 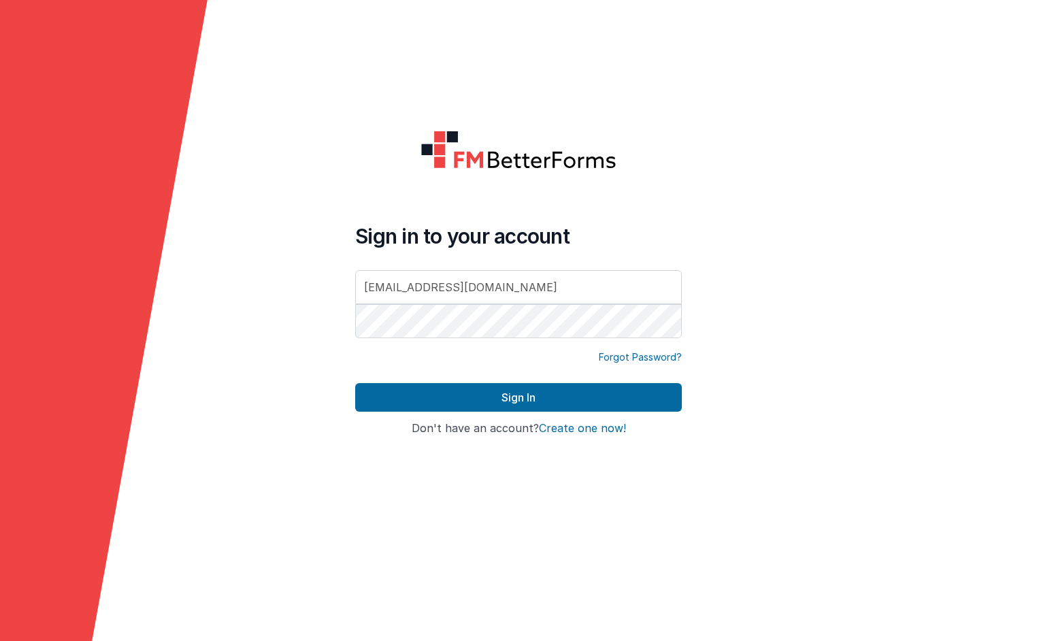 I want to click on h4: Don't have an account?, so click(x=518, y=429).